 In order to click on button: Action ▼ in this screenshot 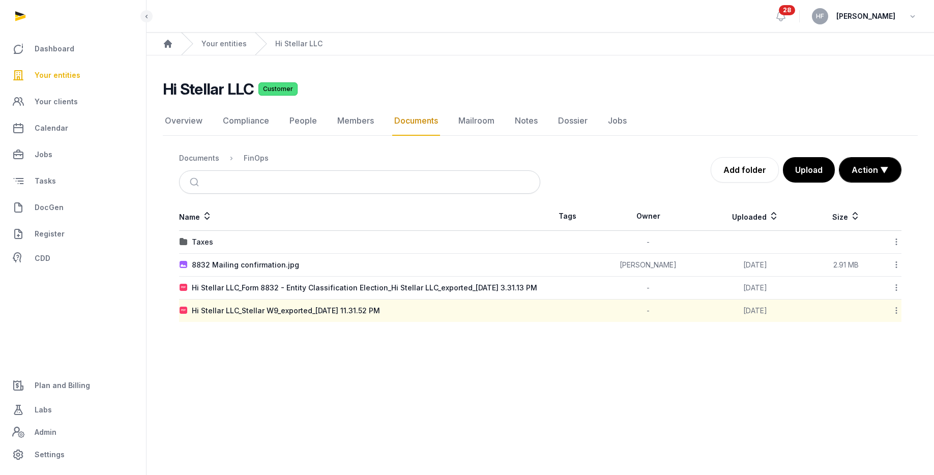, I will do `click(870, 170)`.